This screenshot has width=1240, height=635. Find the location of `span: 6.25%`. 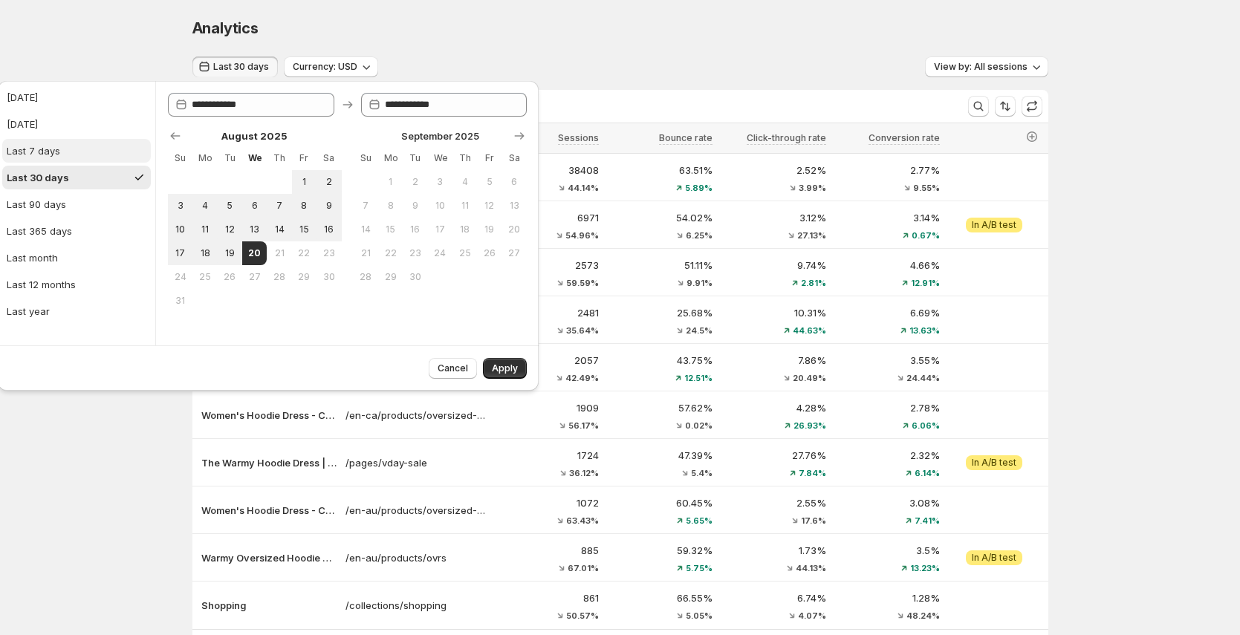

span: 6.25% is located at coordinates (699, 235).